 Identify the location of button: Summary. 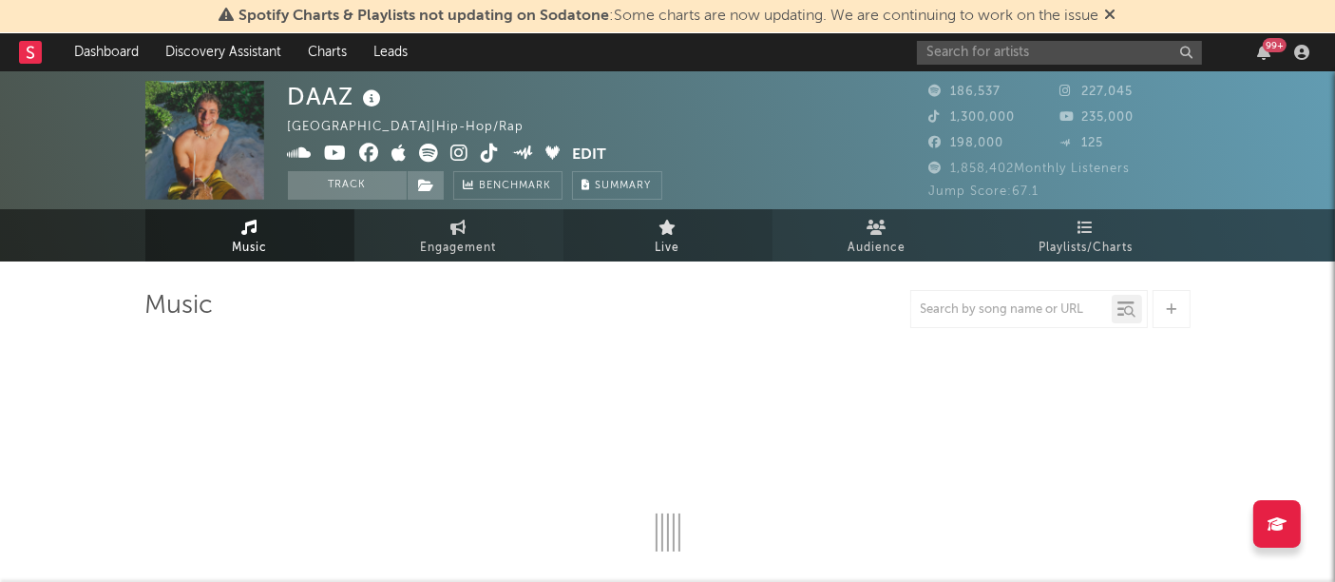
(617, 185).